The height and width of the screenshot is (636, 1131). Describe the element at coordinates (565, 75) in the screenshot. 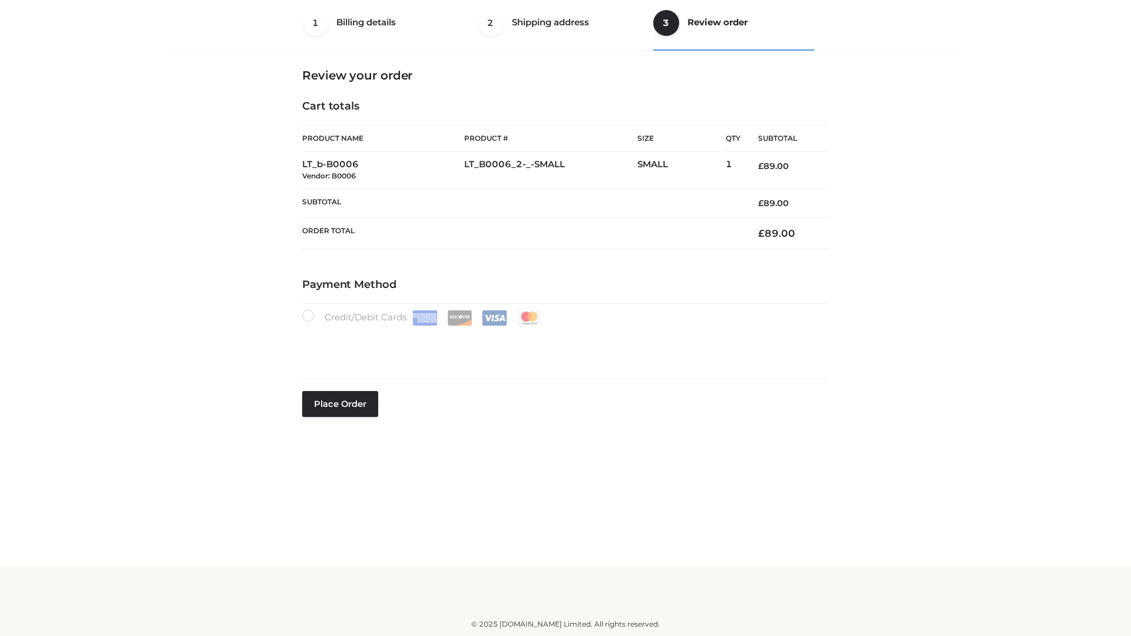

I see `h3: Review your order` at that location.